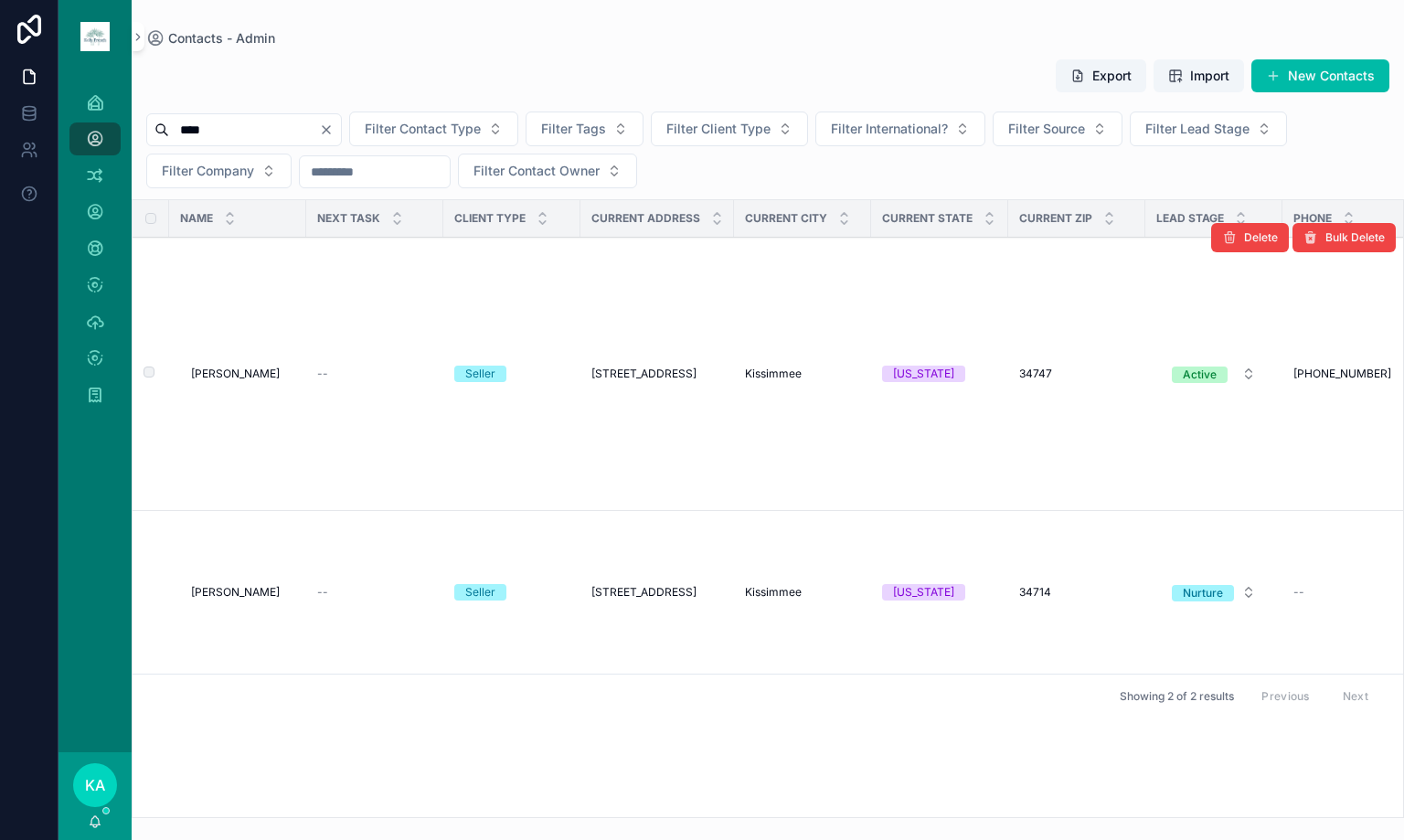  I want to click on span: Next Task, so click(348, 218).